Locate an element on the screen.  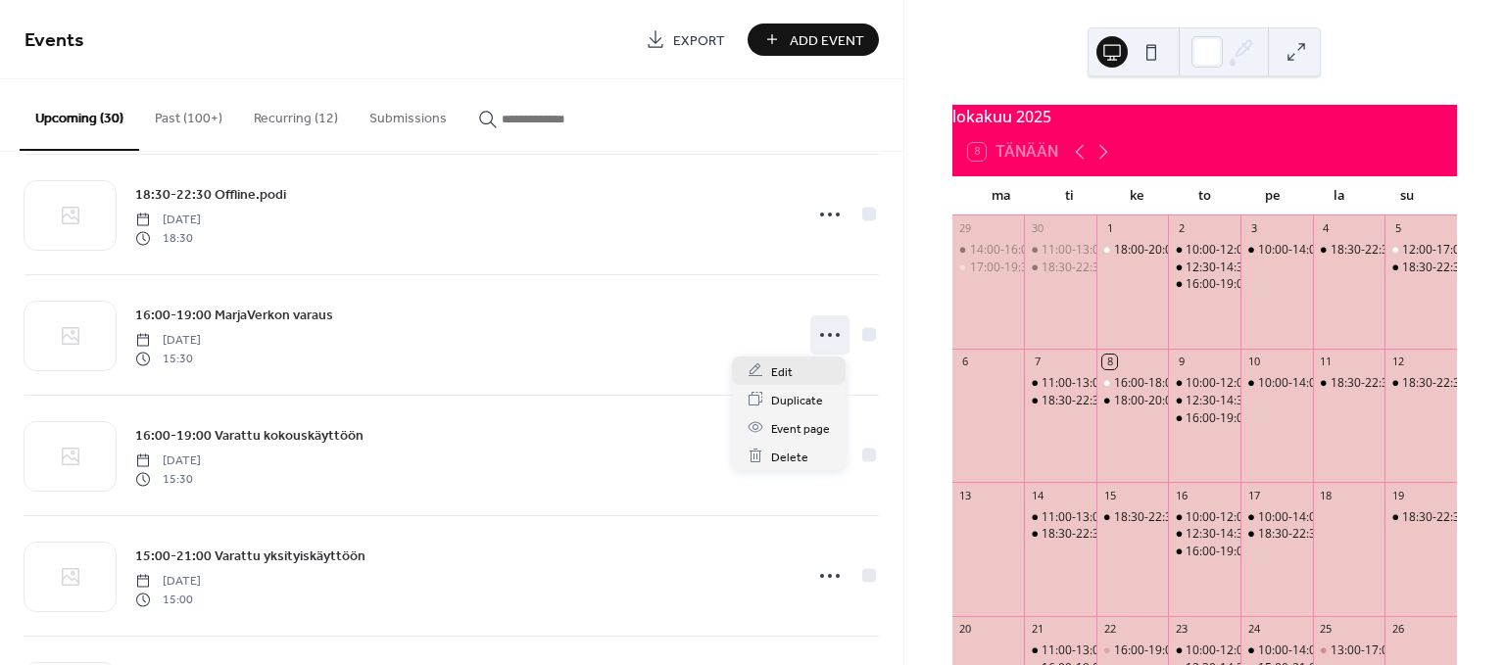
div: 5 is located at coordinates (1397, 228).